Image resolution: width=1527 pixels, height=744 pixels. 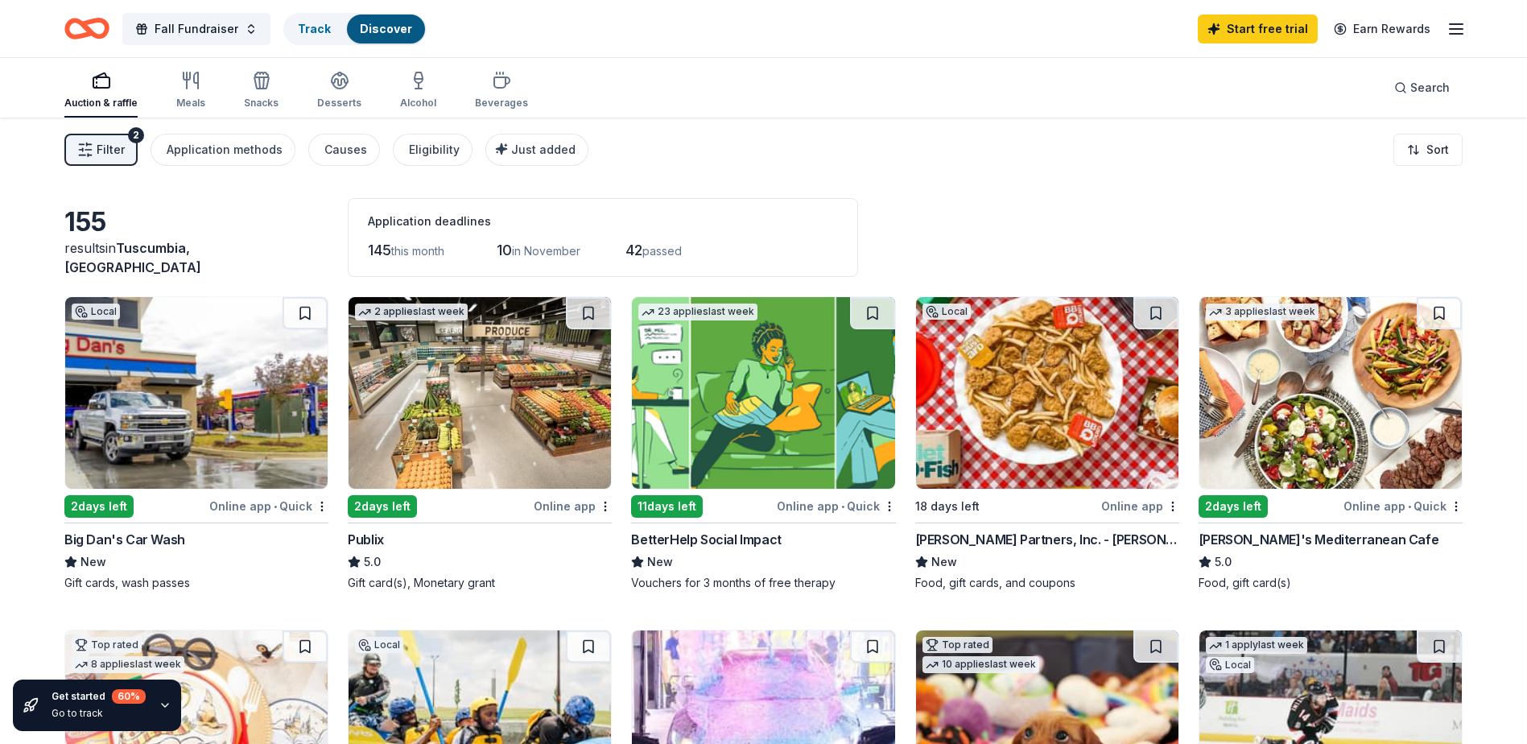 I want to click on div: Auction & raffle, so click(x=101, y=103).